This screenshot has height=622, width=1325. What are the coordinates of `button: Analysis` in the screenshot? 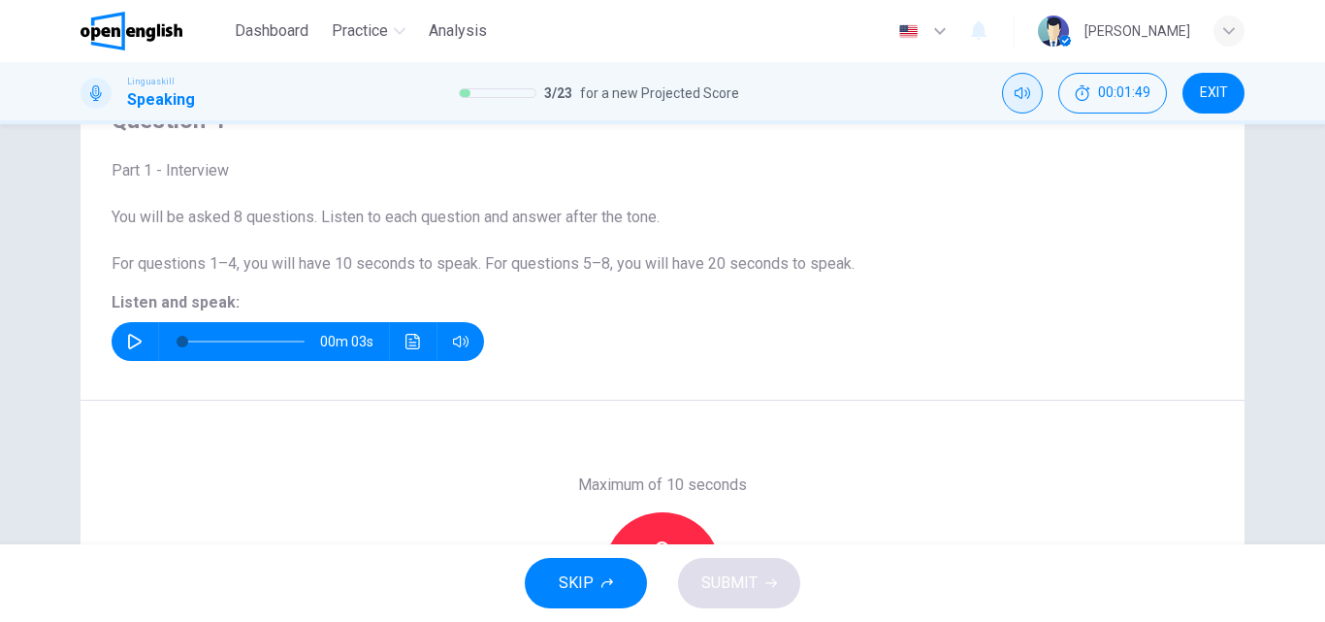 It's located at (458, 31).